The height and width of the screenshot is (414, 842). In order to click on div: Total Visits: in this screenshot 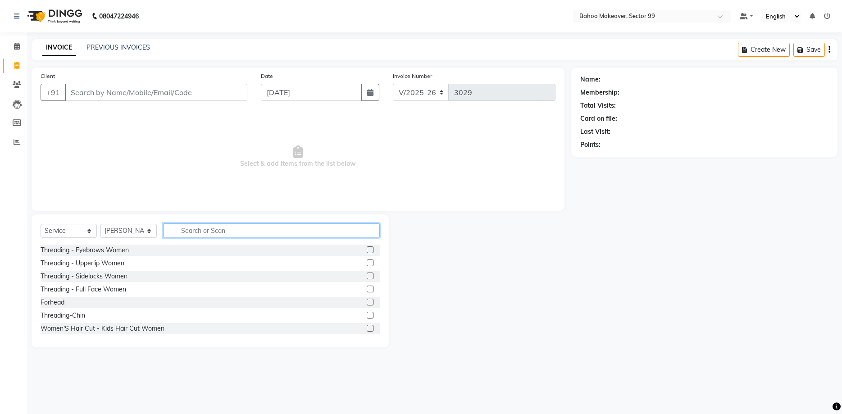, I will do `click(598, 105)`.